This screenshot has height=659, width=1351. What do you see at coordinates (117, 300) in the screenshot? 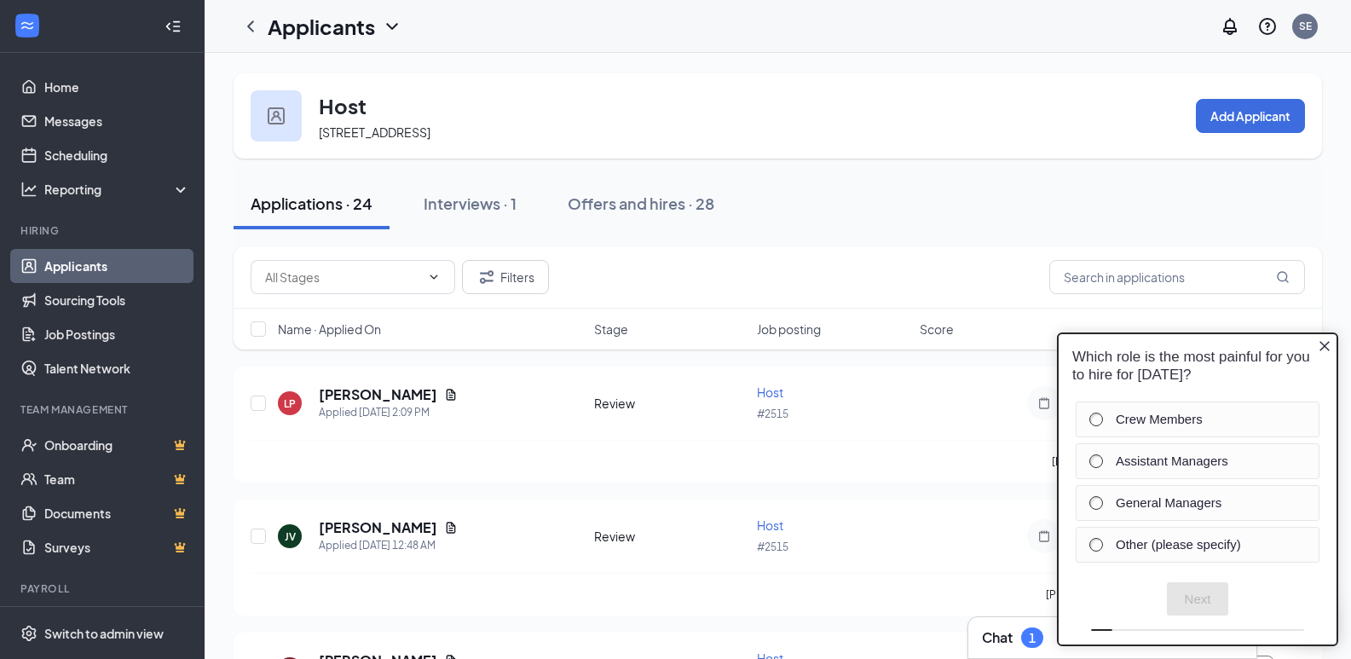
I see `a: Sourcing Tools` at bounding box center [117, 300].